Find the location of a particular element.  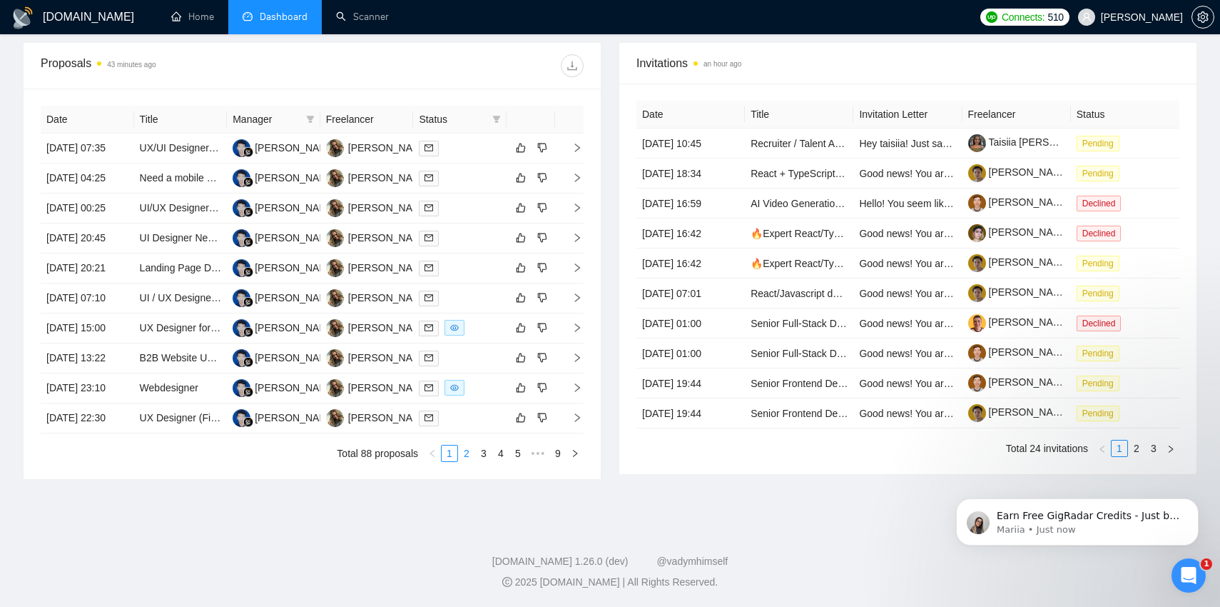

a: Webdesigner is located at coordinates (169, 387).